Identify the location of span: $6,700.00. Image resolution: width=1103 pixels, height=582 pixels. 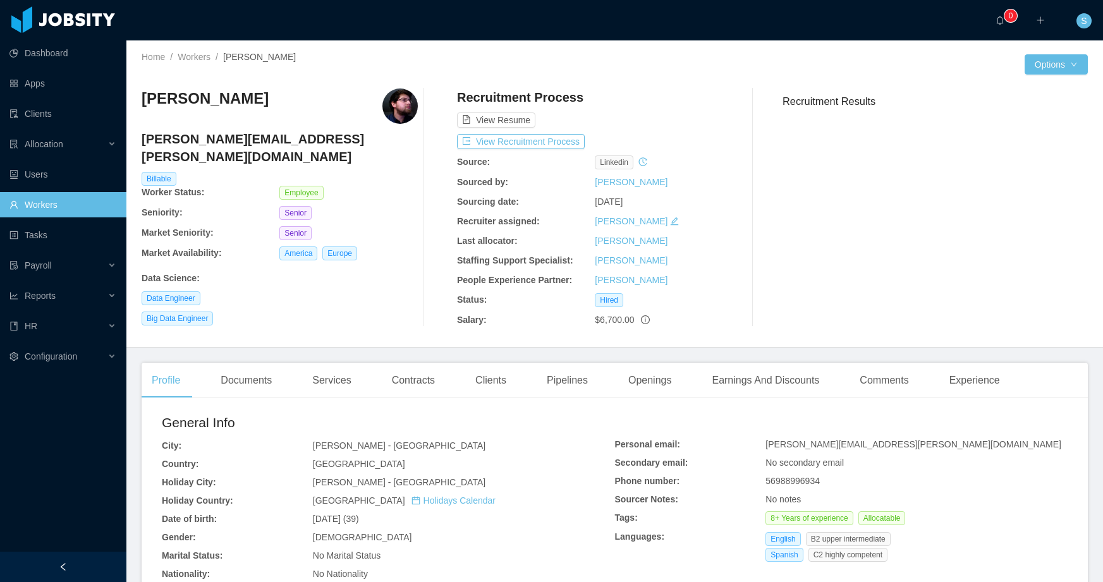
(614, 320).